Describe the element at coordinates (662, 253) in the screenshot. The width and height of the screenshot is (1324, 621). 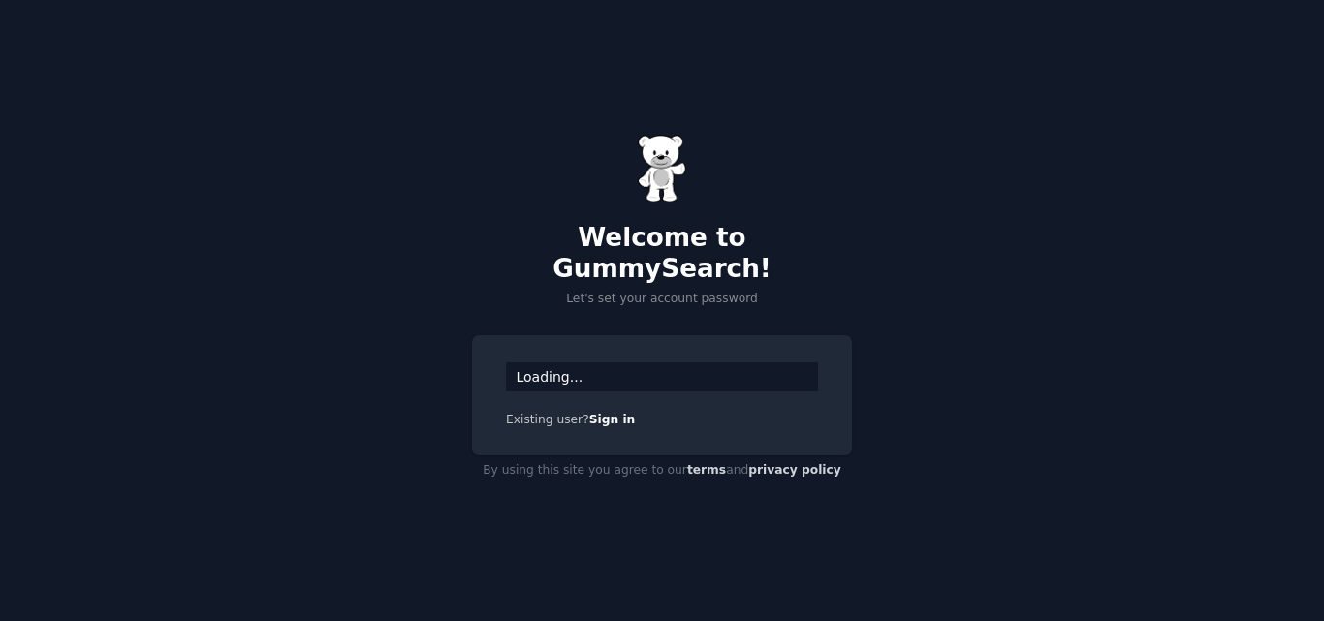
I see `h2: Welcome to GummySearch!` at that location.